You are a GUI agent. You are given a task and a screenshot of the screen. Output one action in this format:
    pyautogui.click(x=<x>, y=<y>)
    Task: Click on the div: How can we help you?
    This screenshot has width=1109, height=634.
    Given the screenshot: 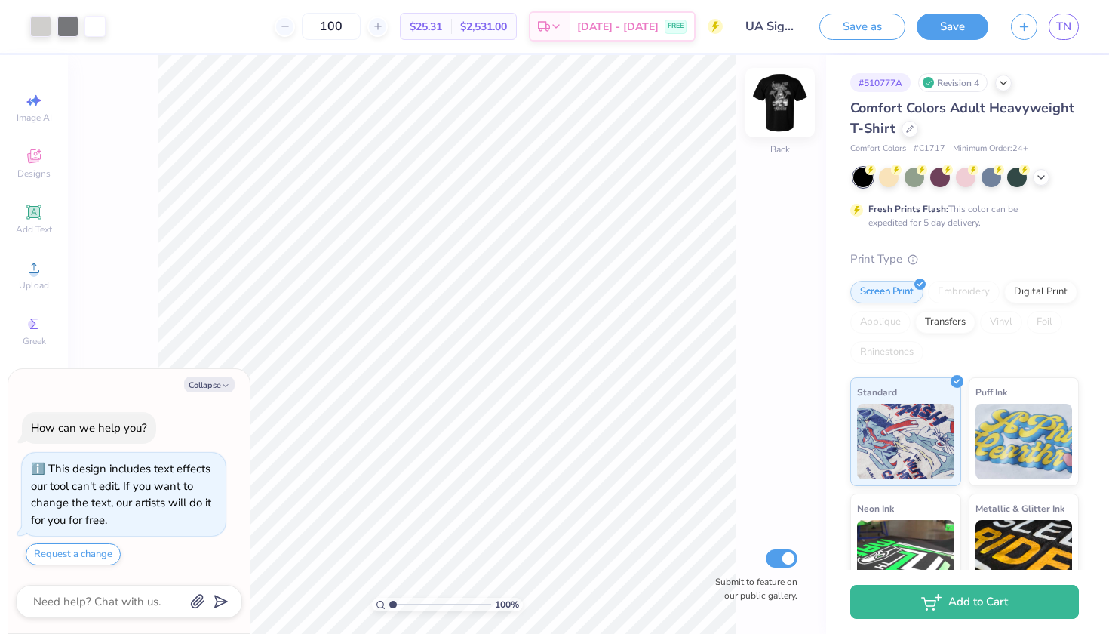 What is the action you would take?
    pyautogui.click(x=89, y=428)
    